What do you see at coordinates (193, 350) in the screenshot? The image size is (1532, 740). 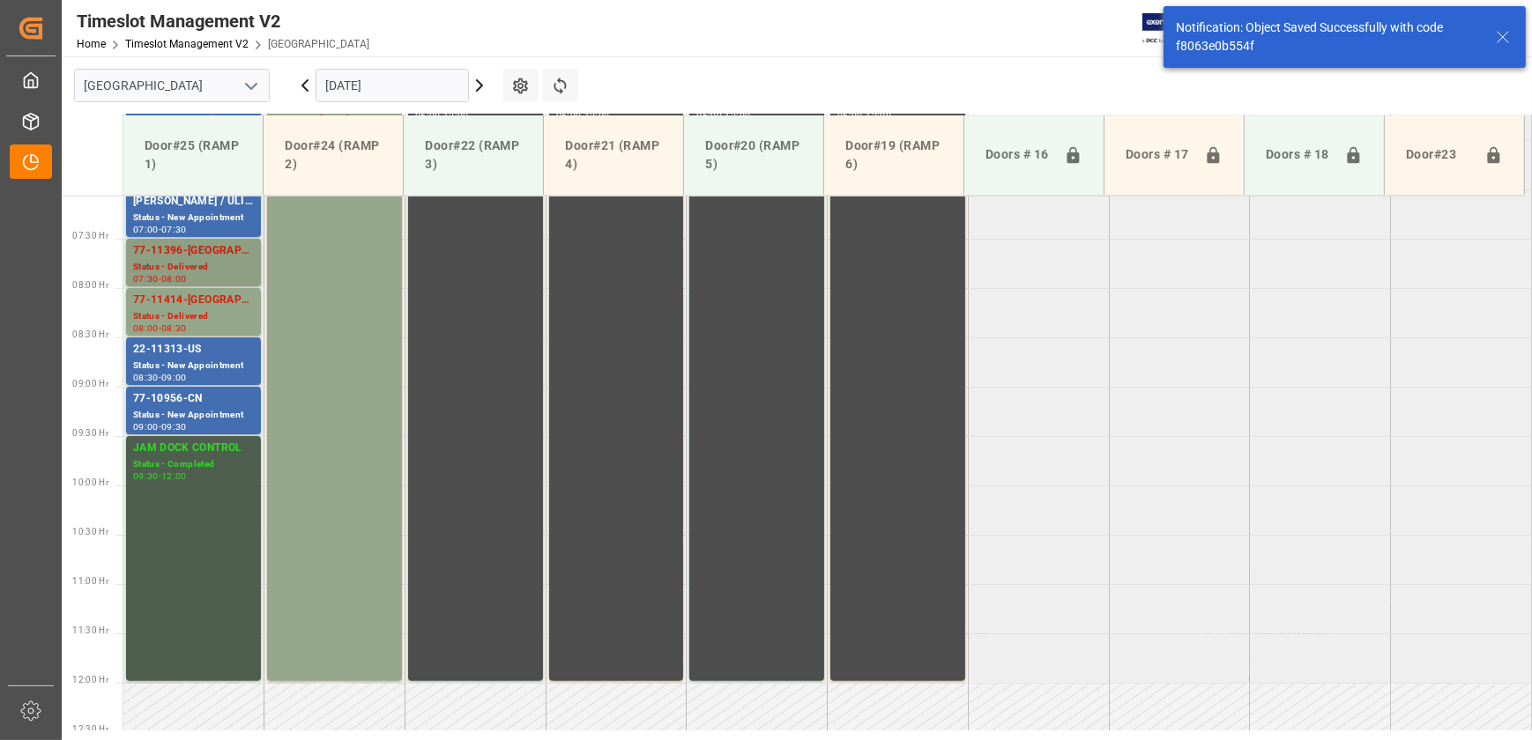 I see `div: 22-11313-US` at bounding box center [193, 350].